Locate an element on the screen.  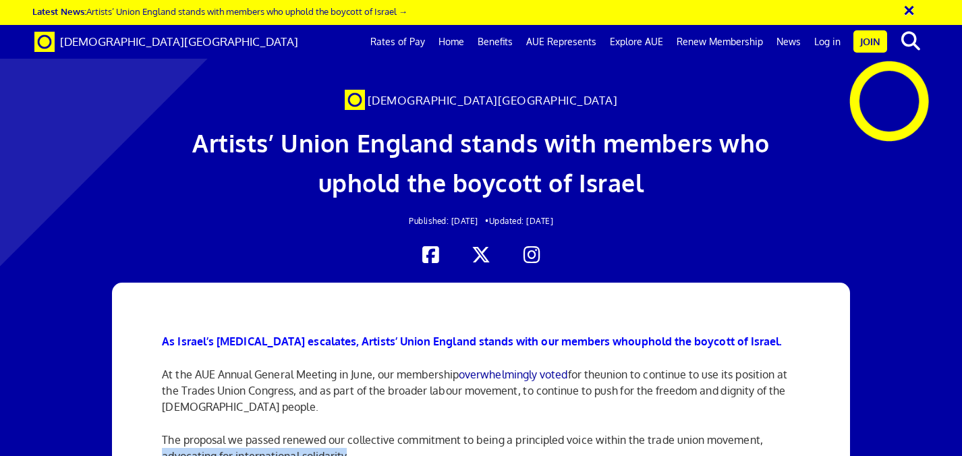
a: Rates of Pay is located at coordinates (397, 42).